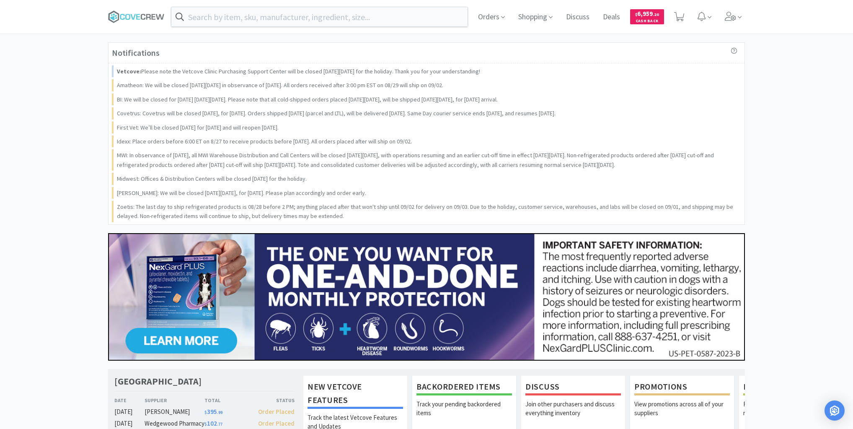 The width and height of the screenshot is (853, 429). I want to click on p: Request free samples on the newest veterinary products, so click(791, 414).